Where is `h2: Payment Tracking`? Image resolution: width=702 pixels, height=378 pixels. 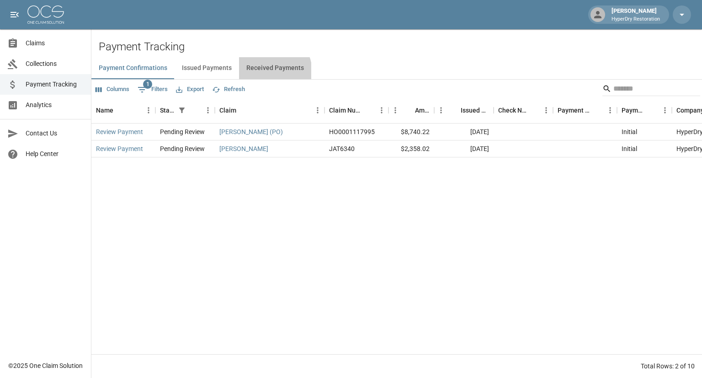
h2: Payment Tracking is located at coordinates (400, 47).